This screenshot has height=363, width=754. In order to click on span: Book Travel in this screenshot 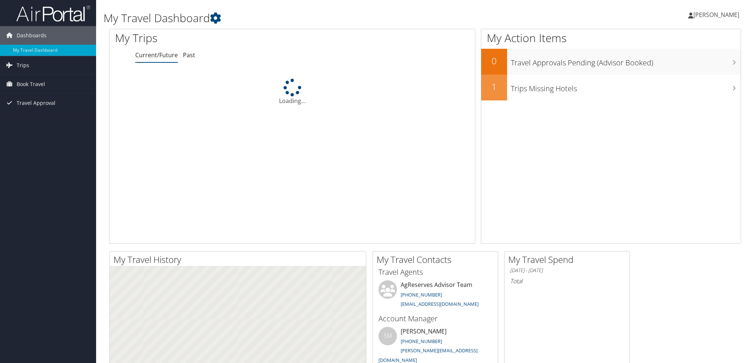, I will do `click(31, 84)`.